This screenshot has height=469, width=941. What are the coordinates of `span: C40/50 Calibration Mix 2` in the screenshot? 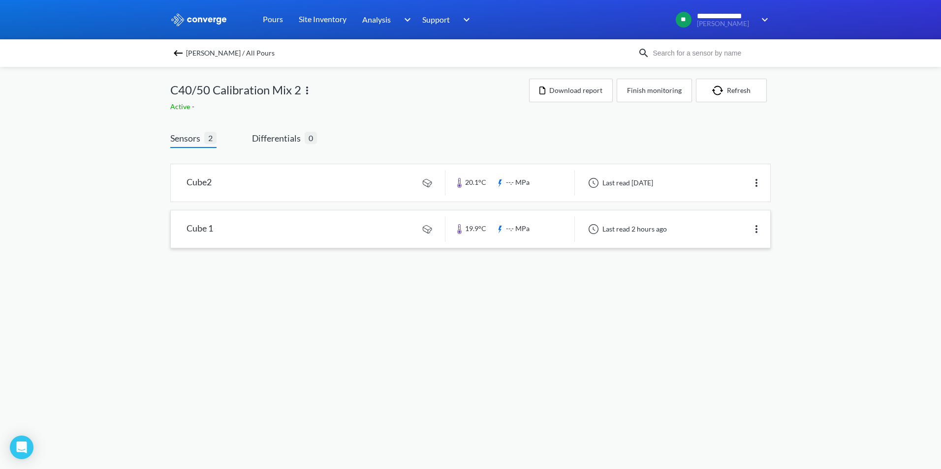 It's located at (236, 90).